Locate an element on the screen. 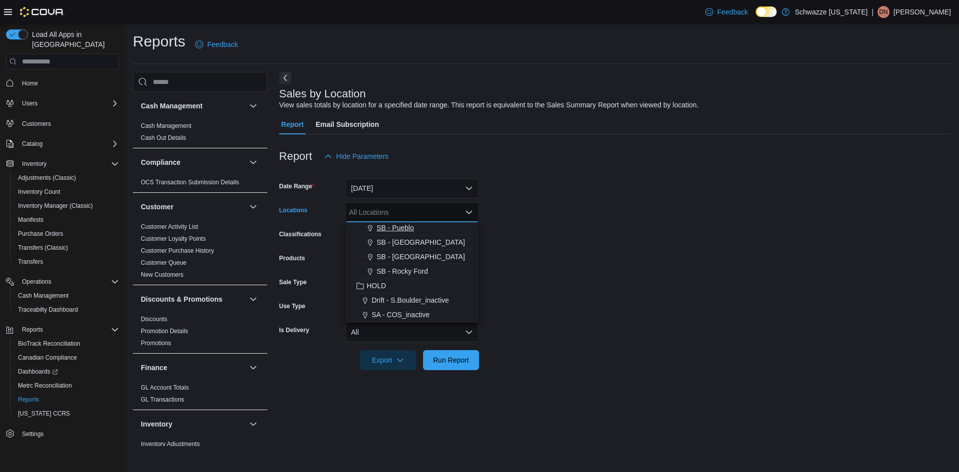 The width and height of the screenshot is (959, 472). span: Metrc Reconciliation is located at coordinates (45, 386).